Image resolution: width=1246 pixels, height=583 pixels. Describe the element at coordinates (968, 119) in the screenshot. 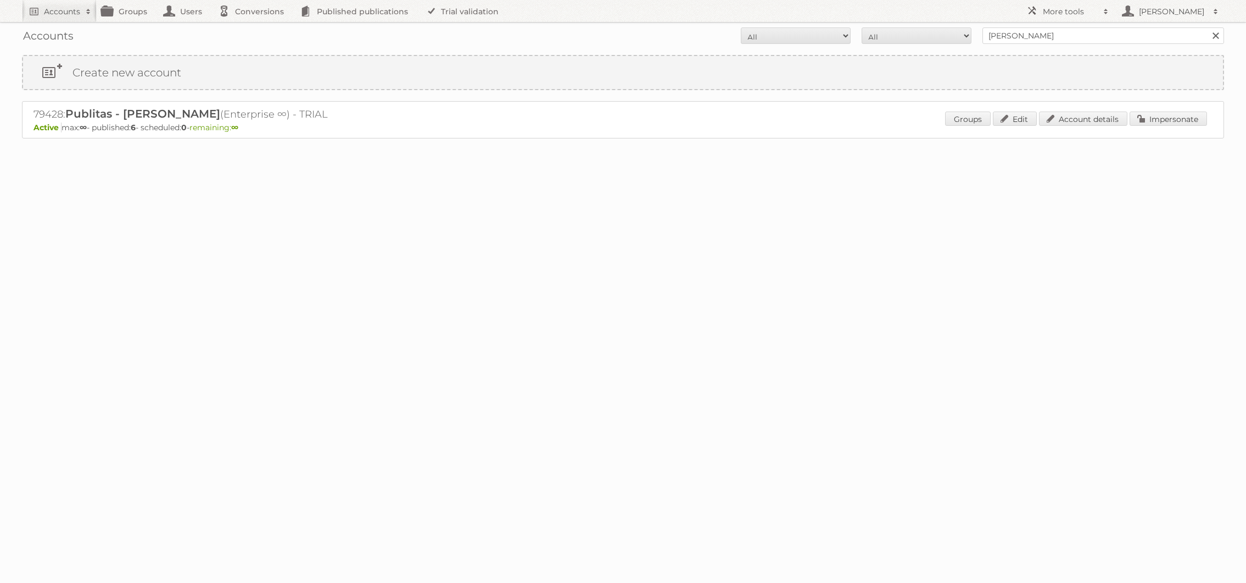

I see `a: Groups` at that location.